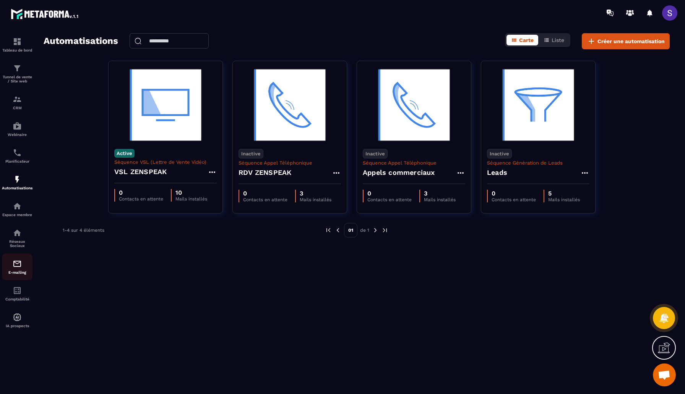 This screenshot has width=685, height=394. What do you see at coordinates (557, 40) in the screenshot?
I see `span: Liste` at bounding box center [557, 40].